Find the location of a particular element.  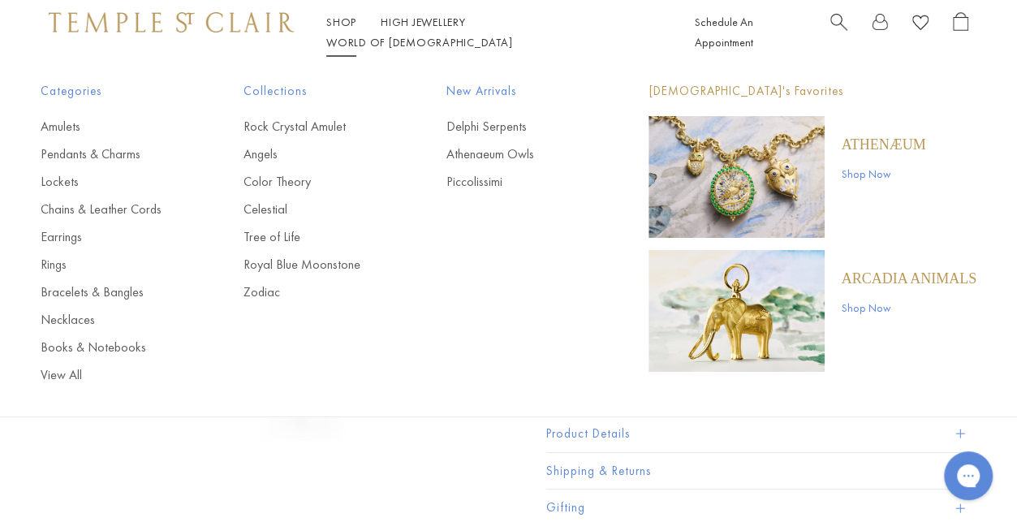

a: Celestial is located at coordinates (313, 209).